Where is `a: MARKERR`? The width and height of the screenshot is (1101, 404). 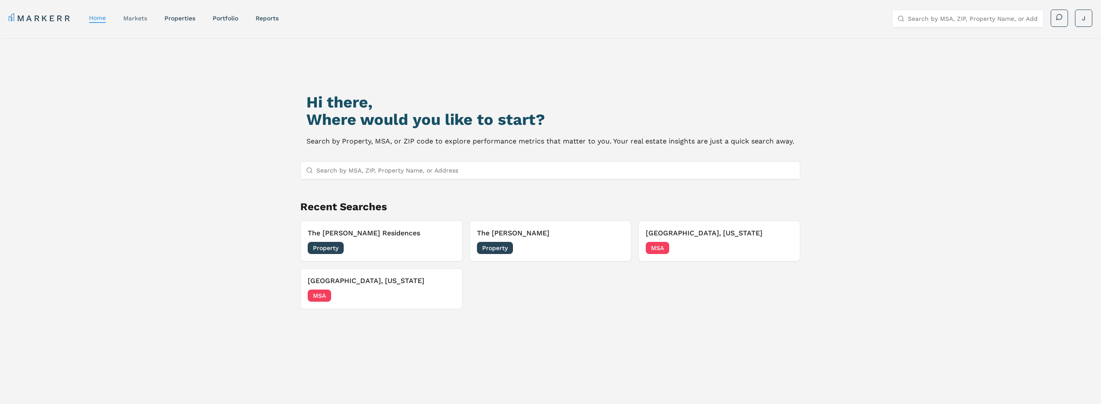
a: MARKERR is located at coordinates (40, 18).